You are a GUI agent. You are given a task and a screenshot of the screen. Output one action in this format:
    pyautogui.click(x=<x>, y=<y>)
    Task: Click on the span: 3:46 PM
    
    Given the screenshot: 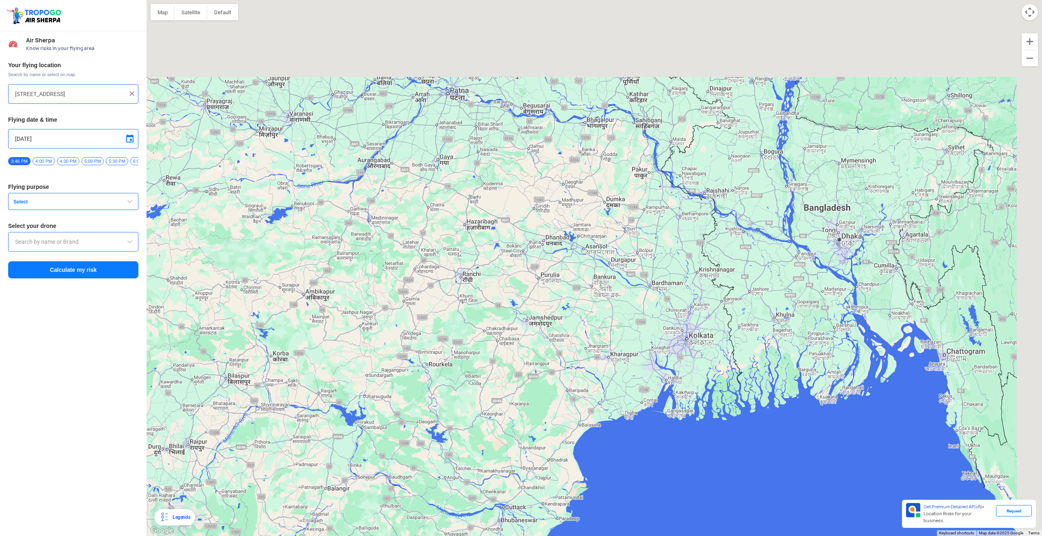 What is the action you would take?
    pyautogui.click(x=19, y=161)
    